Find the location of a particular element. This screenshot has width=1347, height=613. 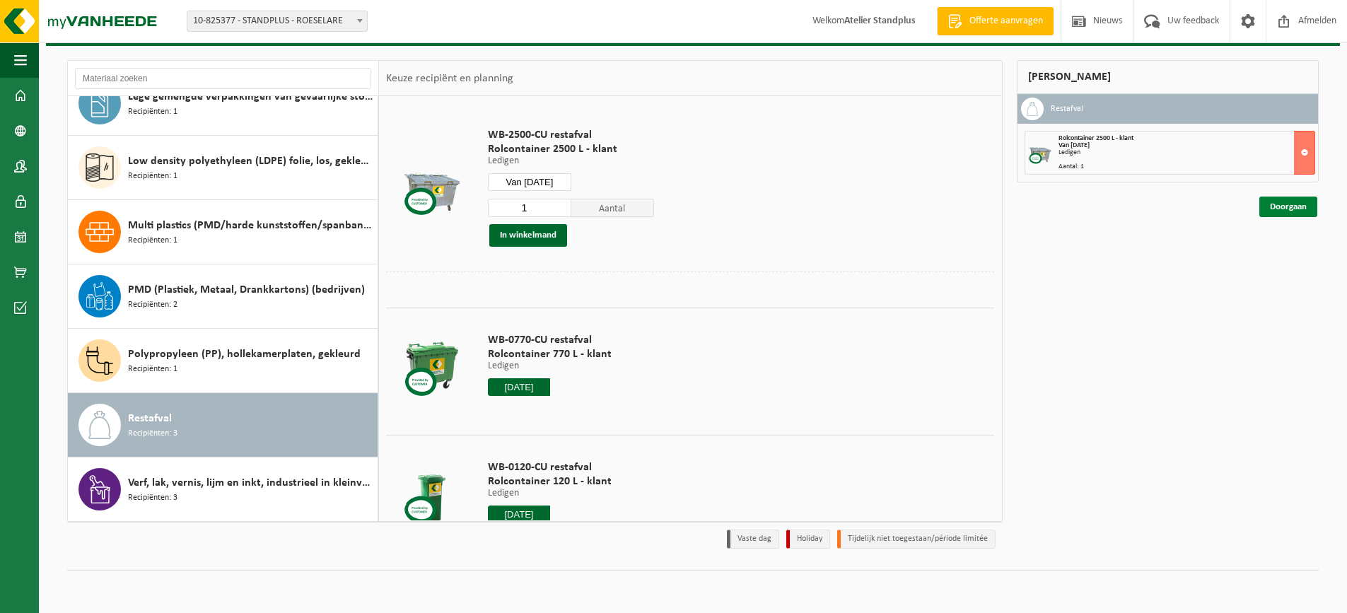

div: Ledigen is located at coordinates (1187, 153).